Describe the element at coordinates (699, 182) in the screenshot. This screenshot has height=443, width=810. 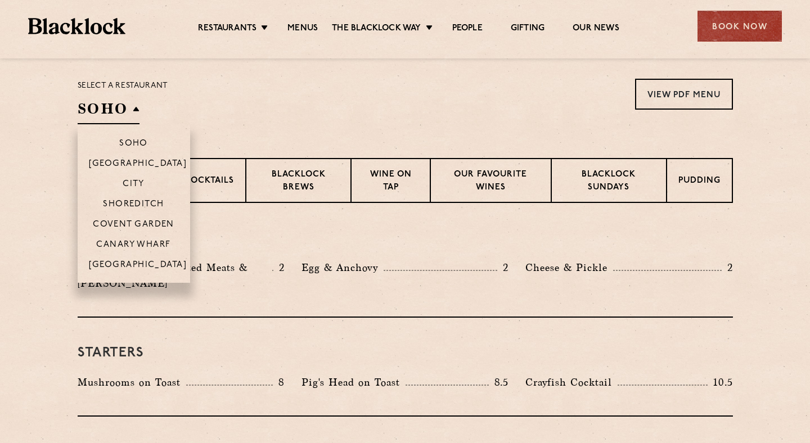
I see `p: Pudding` at that location.